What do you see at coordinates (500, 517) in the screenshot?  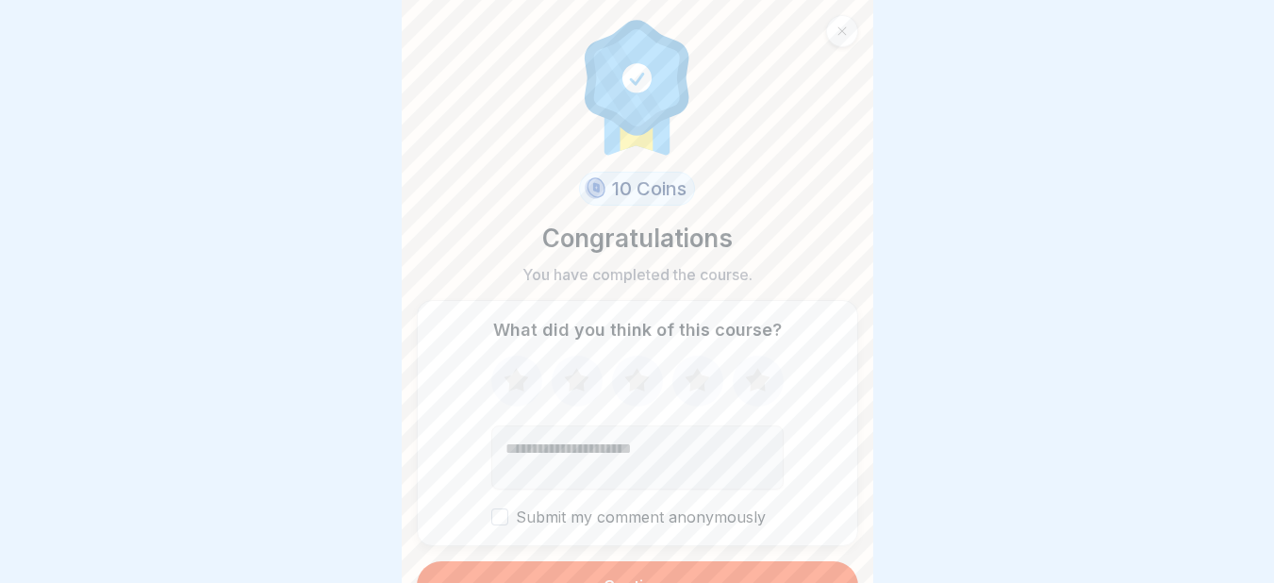 I see `button: Submit my comment anonymously` at bounding box center [500, 517].